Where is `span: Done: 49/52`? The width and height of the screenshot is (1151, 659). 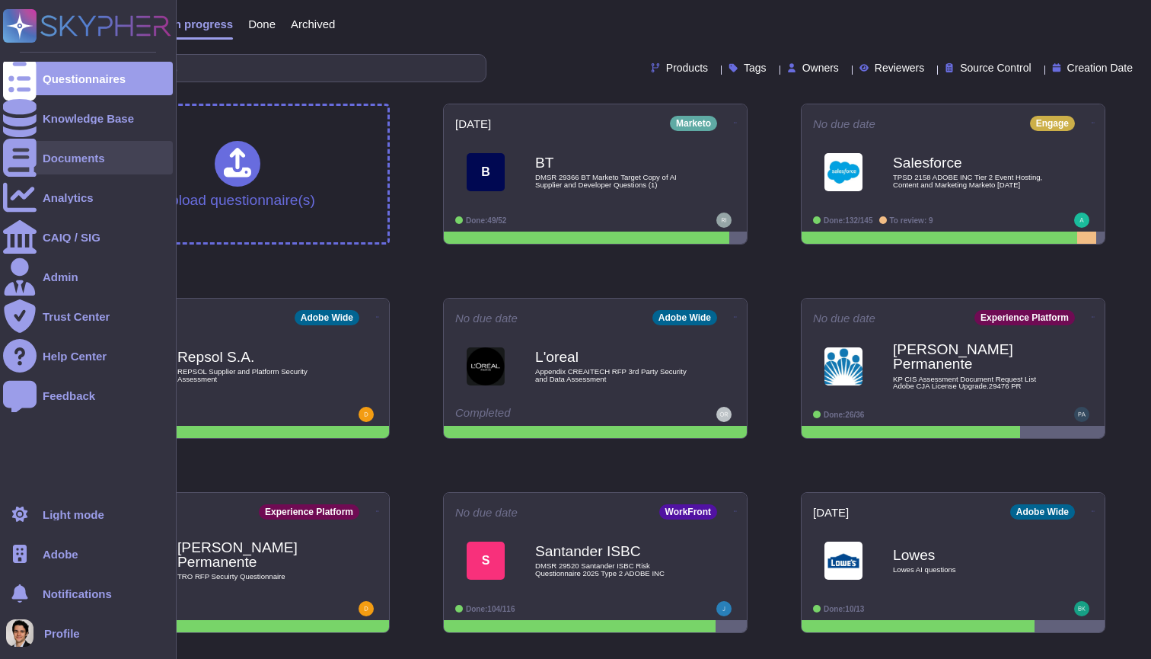 span: Done: 49/52 is located at coordinates (486, 220).